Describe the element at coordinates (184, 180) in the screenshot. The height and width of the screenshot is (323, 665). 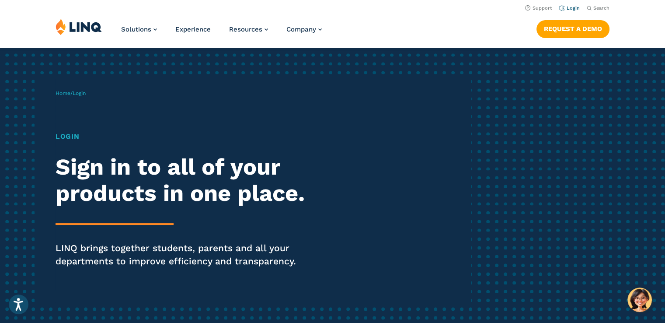
I see `h2: Sign in to all of your products in one place.` at that location.